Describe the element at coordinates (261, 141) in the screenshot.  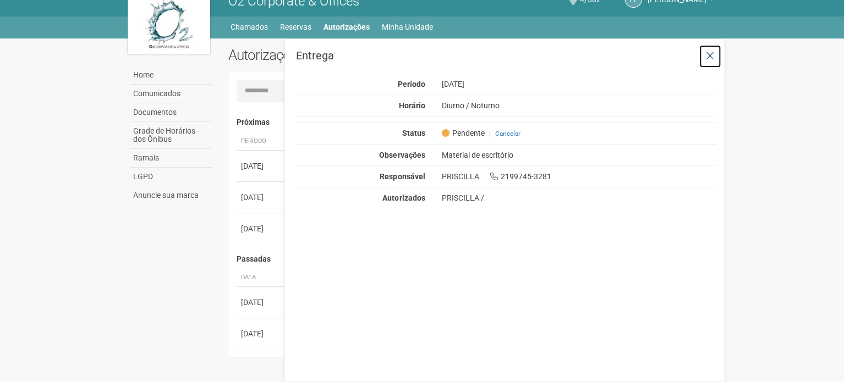
I see `th: Período` at that location.